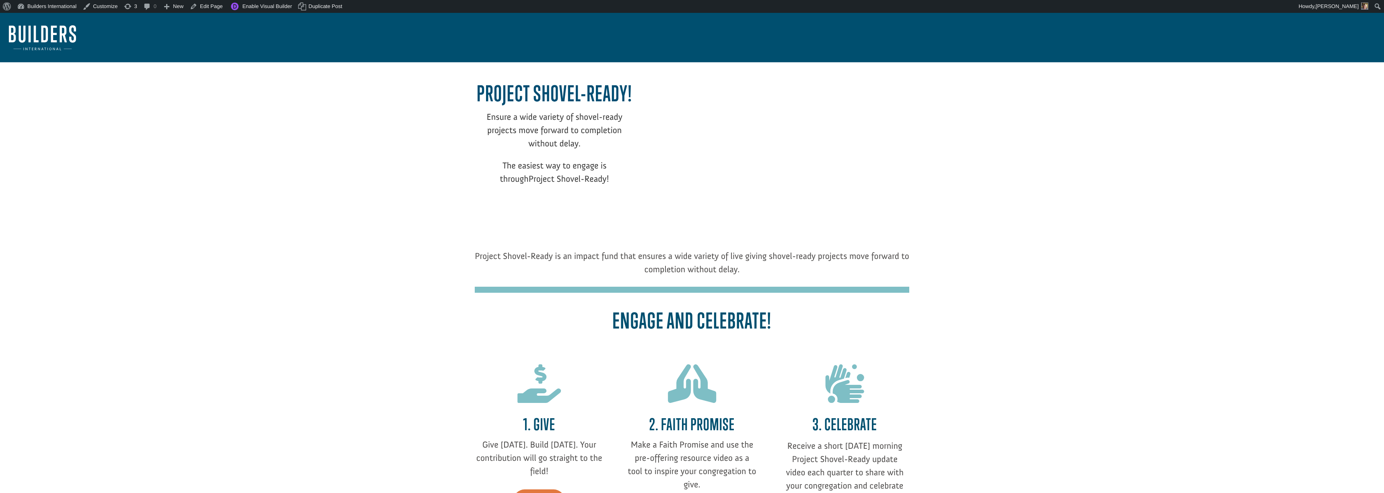  Describe the element at coordinates (692, 465) in the screenshot. I see `span: Make a Faith Promise and use the pre-offering resource video as a tool to inspire your congregati...` at that location.